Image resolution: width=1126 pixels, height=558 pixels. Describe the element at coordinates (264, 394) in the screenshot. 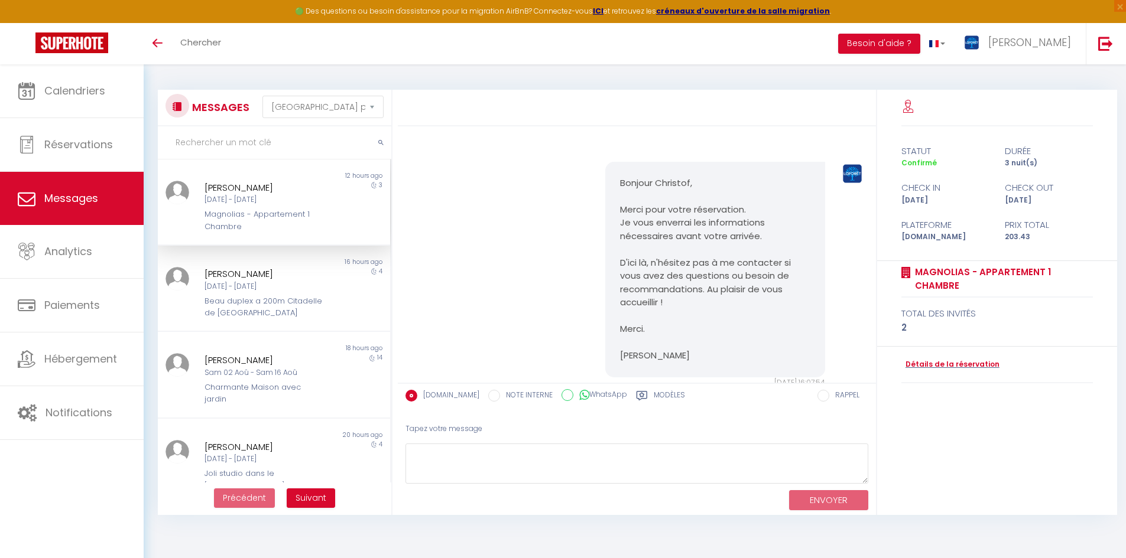

I see `div: Charmante Maison avec jardin` at that location.